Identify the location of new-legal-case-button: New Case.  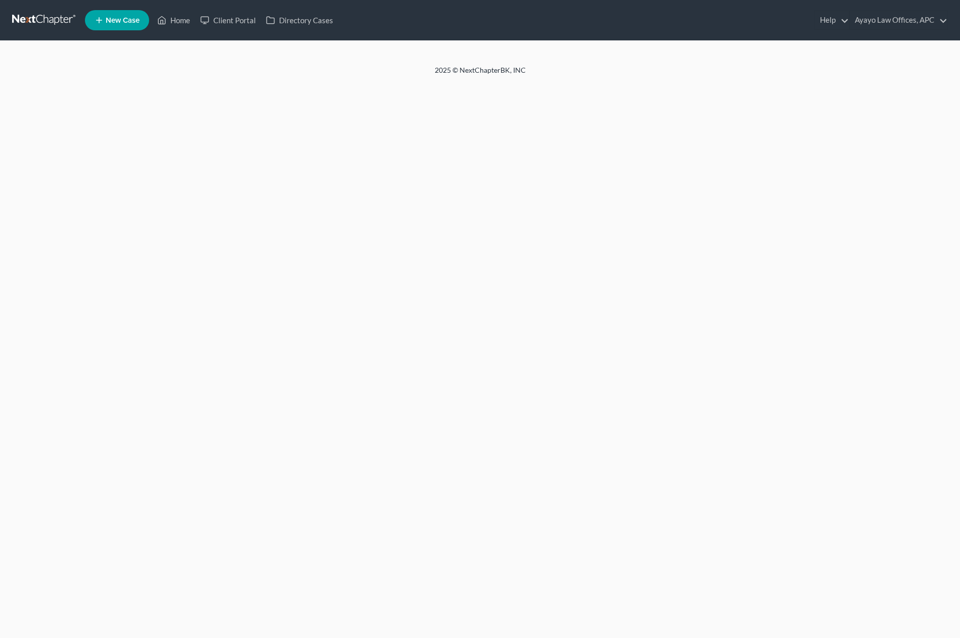
(117, 20).